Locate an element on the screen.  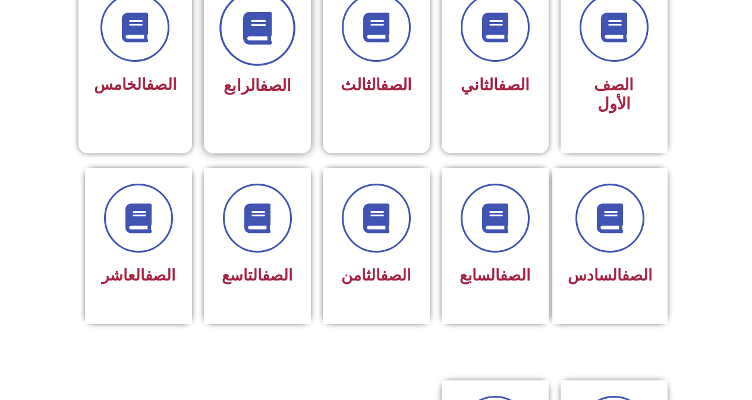
span: الثامن is located at coordinates (376, 275).